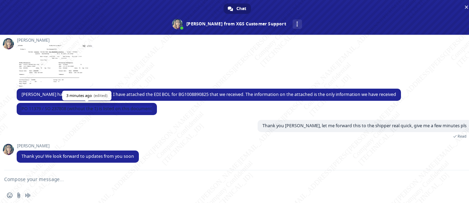 The height and width of the screenshot is (203, 469). What do you see at coordinates (28, 195) in the screenshot?
I see `span: Audio message` at bounding box center [28, 195].